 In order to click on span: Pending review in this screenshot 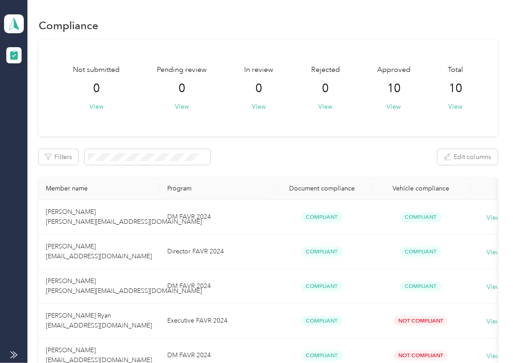, I will do `click(182, 70)`.